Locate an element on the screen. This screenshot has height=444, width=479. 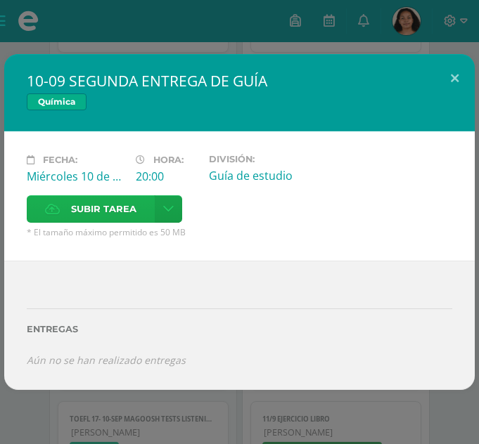
span: * El tamaño máximo permitido es 50 MB is located at coordinates (239, 232).